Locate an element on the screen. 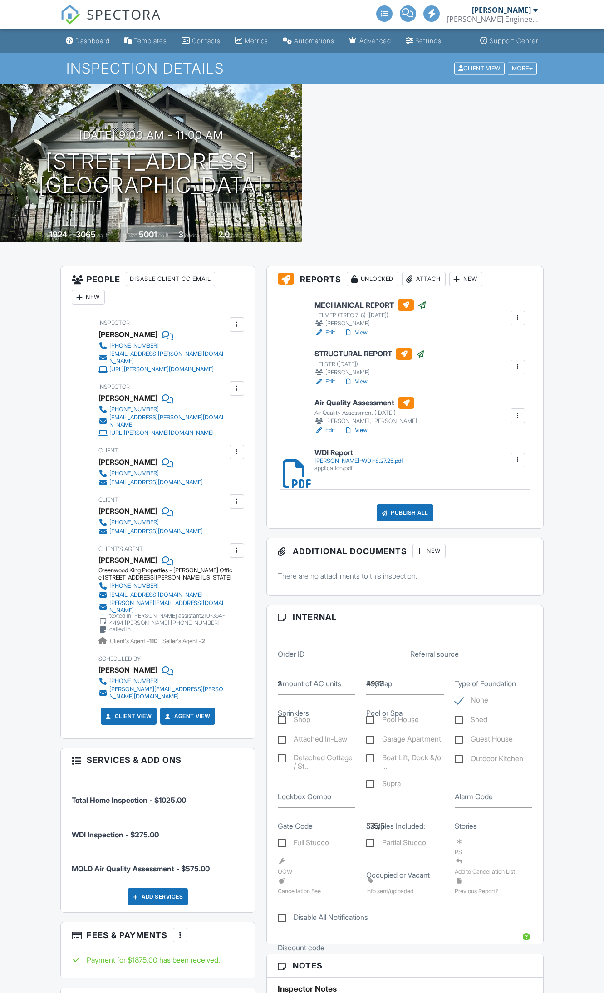 The image size is (604, 993). span: Client's Agent - is located at coordinates (134, 641).